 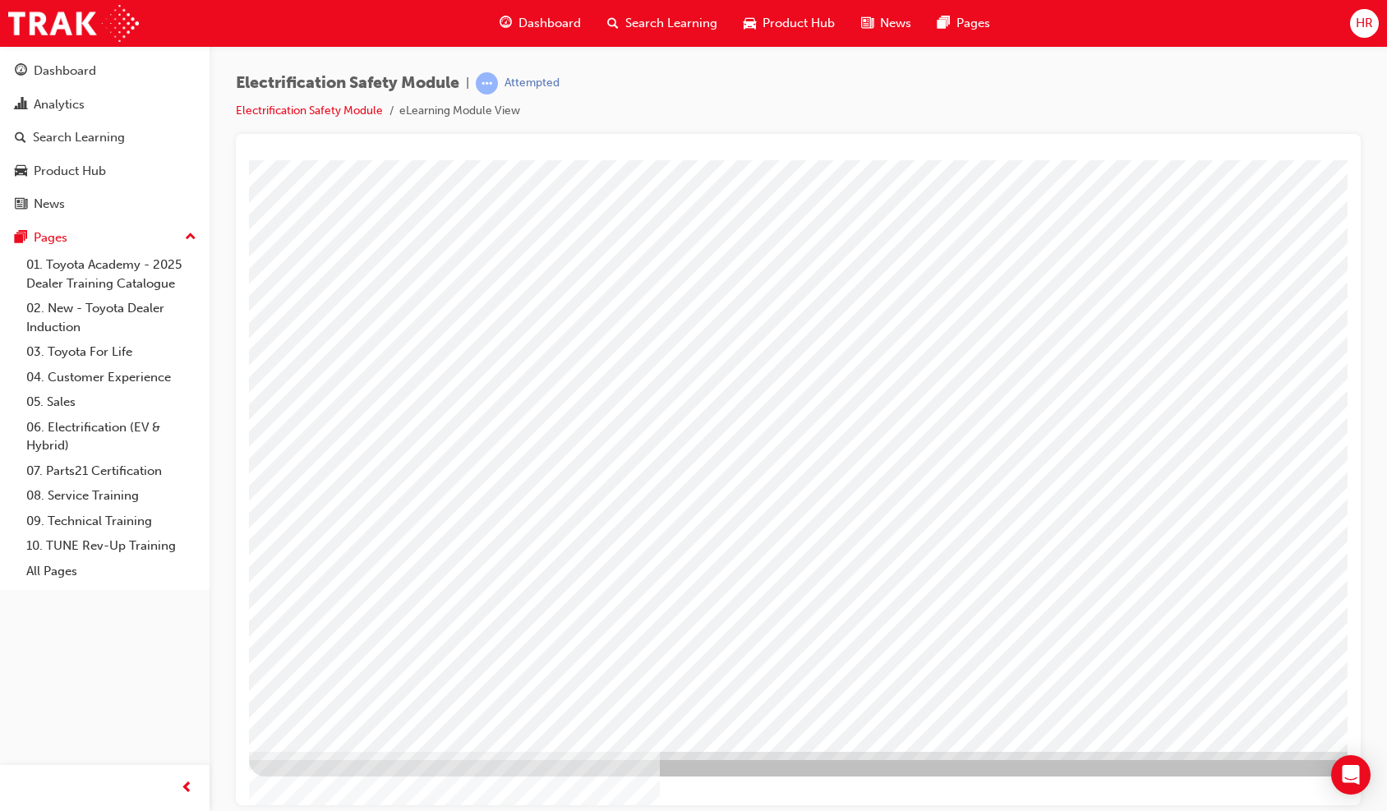 I want to click on a: News, so click(x=104, y=204).